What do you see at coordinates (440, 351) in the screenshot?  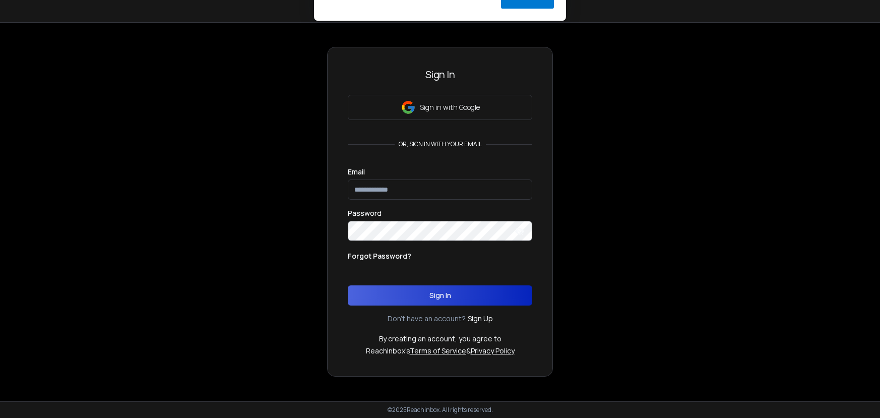 I see `p: ReachInbox's &` at bounding box center [440, 351].